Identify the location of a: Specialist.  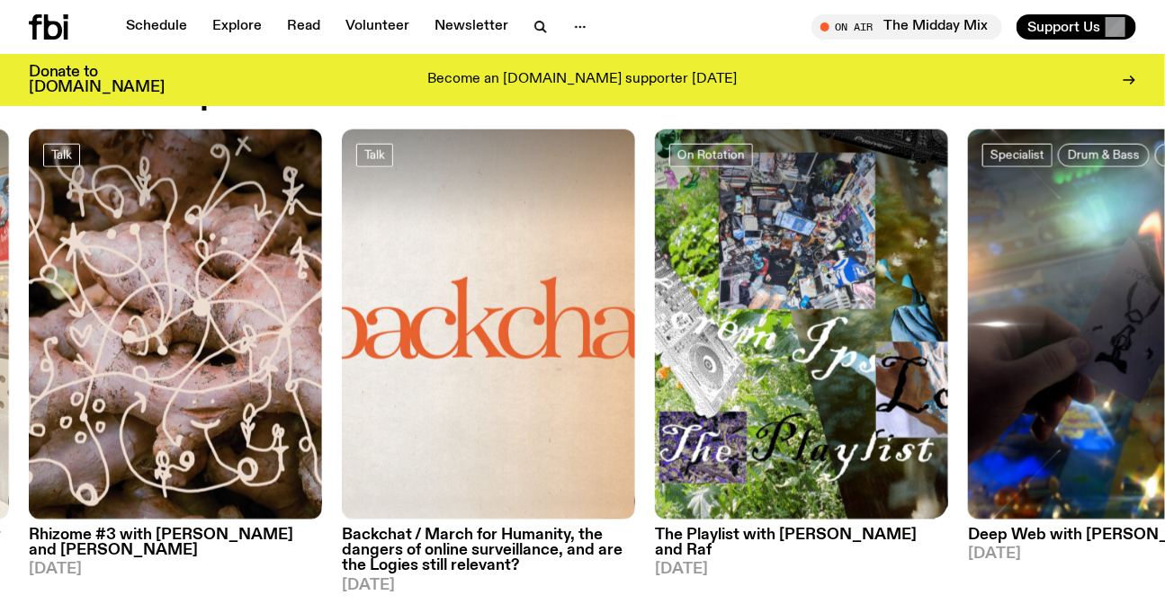
(1017, 156).